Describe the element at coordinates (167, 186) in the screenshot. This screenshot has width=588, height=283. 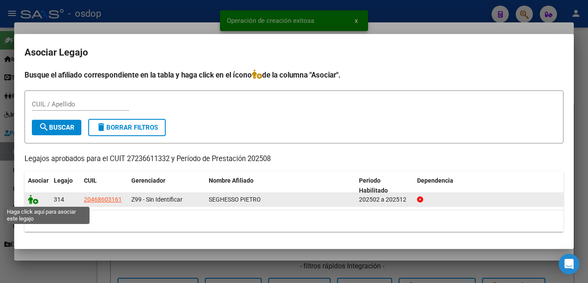
I see `datatable-header-cell: Gerenciador` at that location.